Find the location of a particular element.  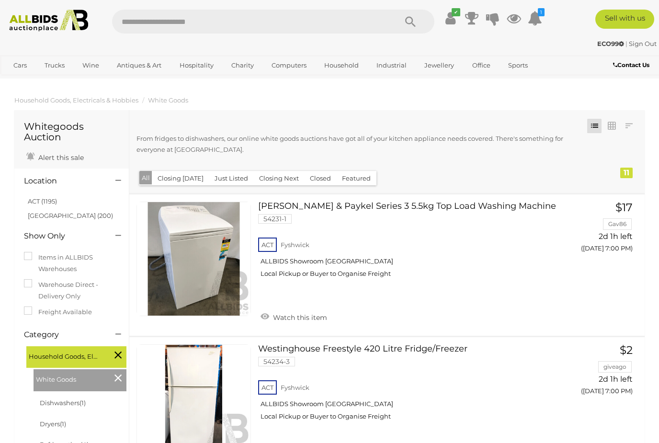

a: Trucks is located at coordinates (55, 65).